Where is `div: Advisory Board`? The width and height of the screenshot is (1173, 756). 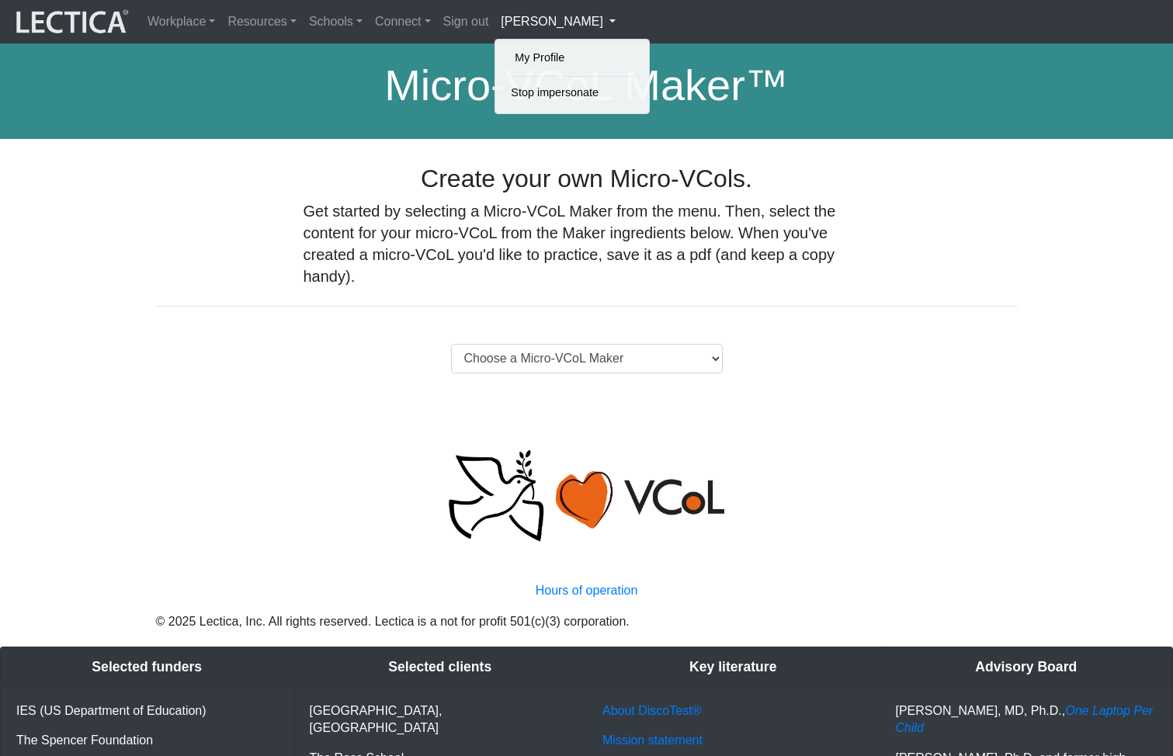 div: Advisory Board is located at coordinates (1026, 667).